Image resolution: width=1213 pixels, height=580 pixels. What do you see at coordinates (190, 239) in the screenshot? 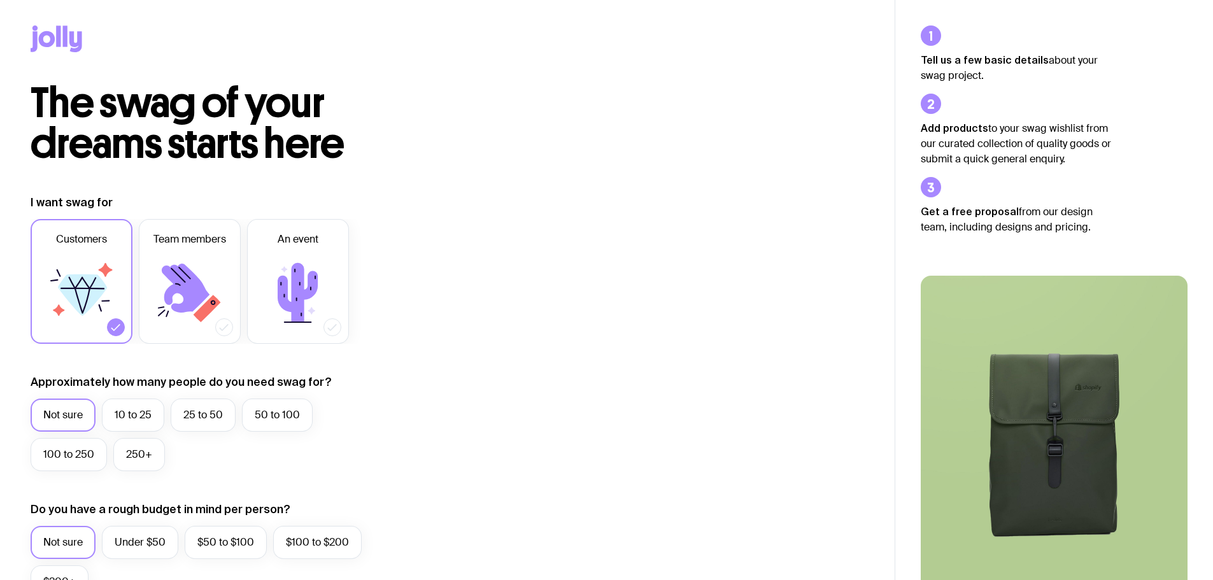
I see `span: Team members` at bounding box center [190, 239].